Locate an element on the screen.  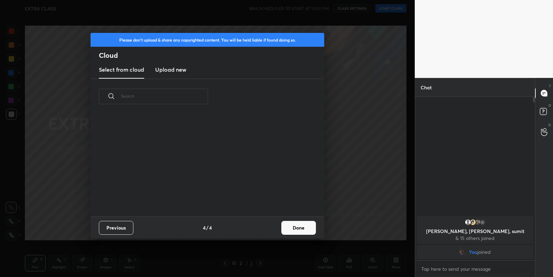
button: Done is located at coordinates (299, 228).